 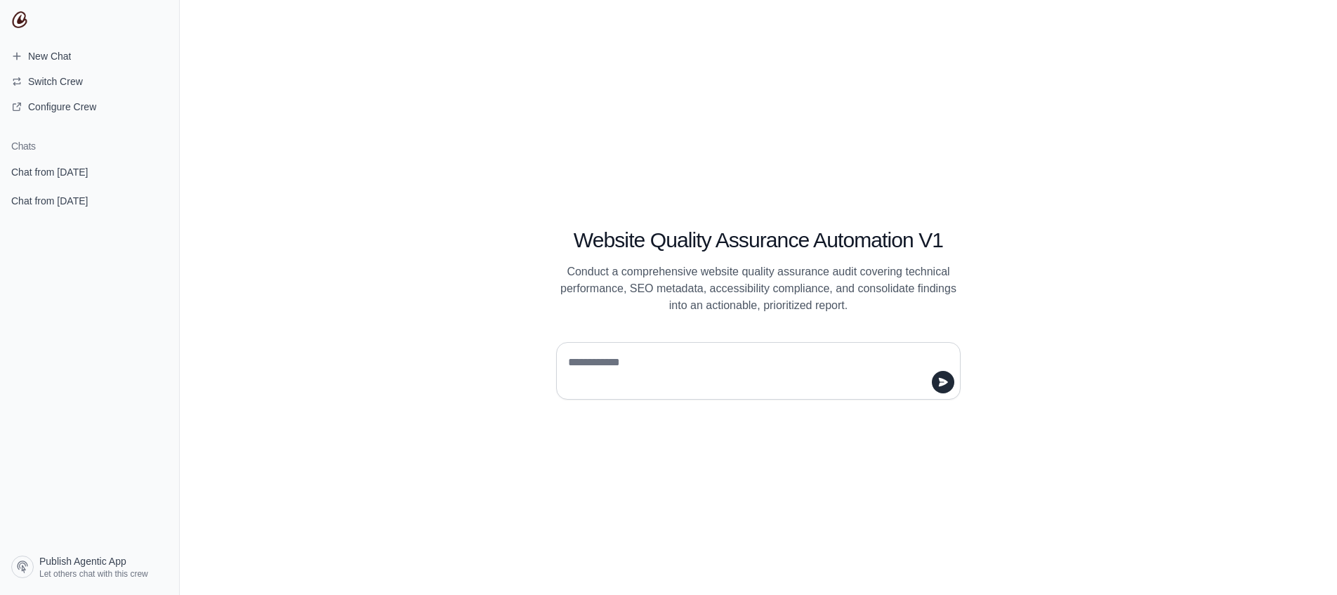 I want to click on img: CrewAI Logo, so click(x=20, y=20).